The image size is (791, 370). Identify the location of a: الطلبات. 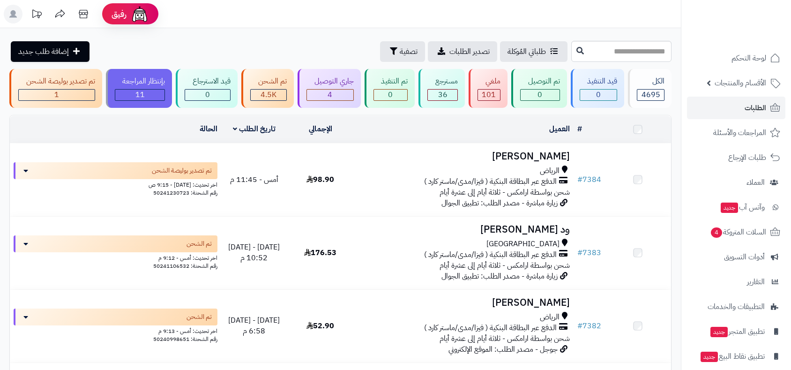
(736, 108).